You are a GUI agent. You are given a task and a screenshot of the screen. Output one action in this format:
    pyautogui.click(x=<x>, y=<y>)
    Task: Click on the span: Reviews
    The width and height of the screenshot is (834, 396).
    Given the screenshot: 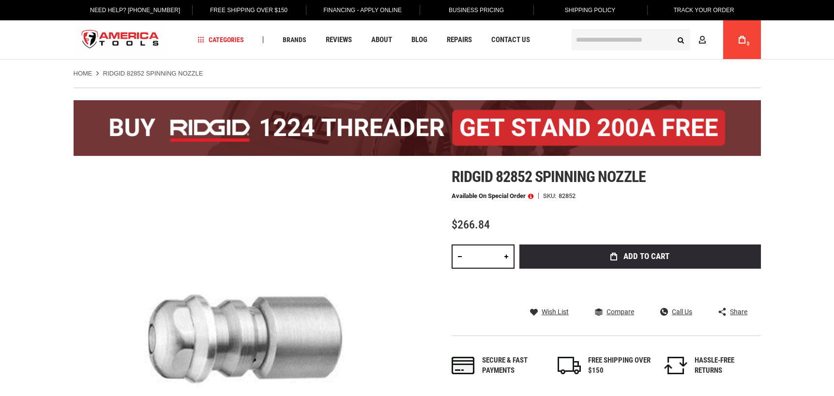 What is the action you would take?
    pyautogui.click(x=339, y=40)
    